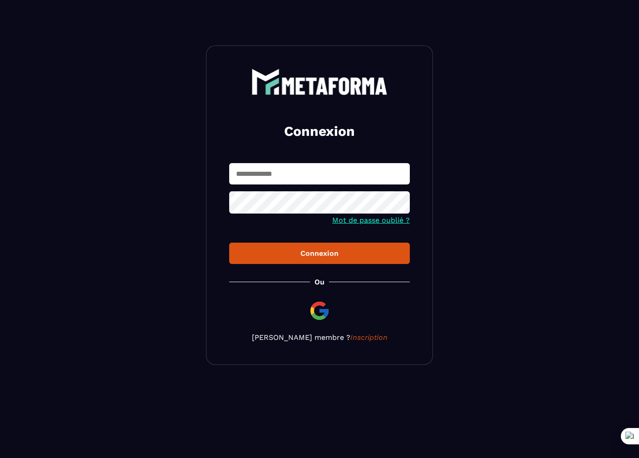 The height and width of the screenshot is (458, 639). I want to click on p: Ou, so click(320, 282).